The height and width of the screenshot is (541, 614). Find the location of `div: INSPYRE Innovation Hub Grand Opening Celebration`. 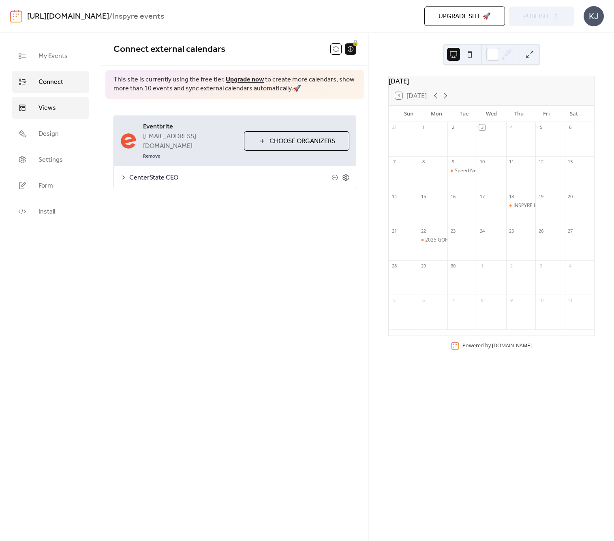

div: INSPYRE Innovation Hub Grand Opening Celebration is located at coordinates (520, 205).